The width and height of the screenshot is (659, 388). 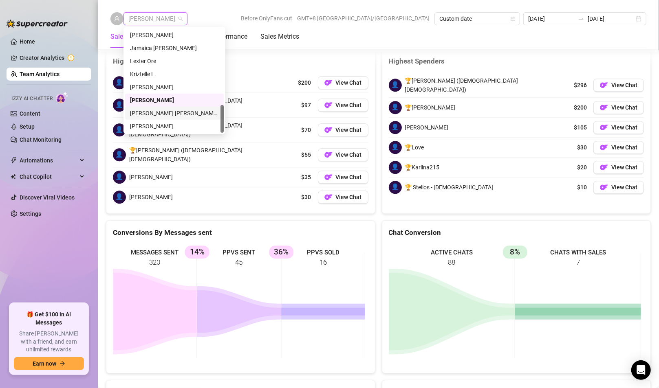 I want to click on div: Open Intercom Messenger, so click(x=641, y=370).